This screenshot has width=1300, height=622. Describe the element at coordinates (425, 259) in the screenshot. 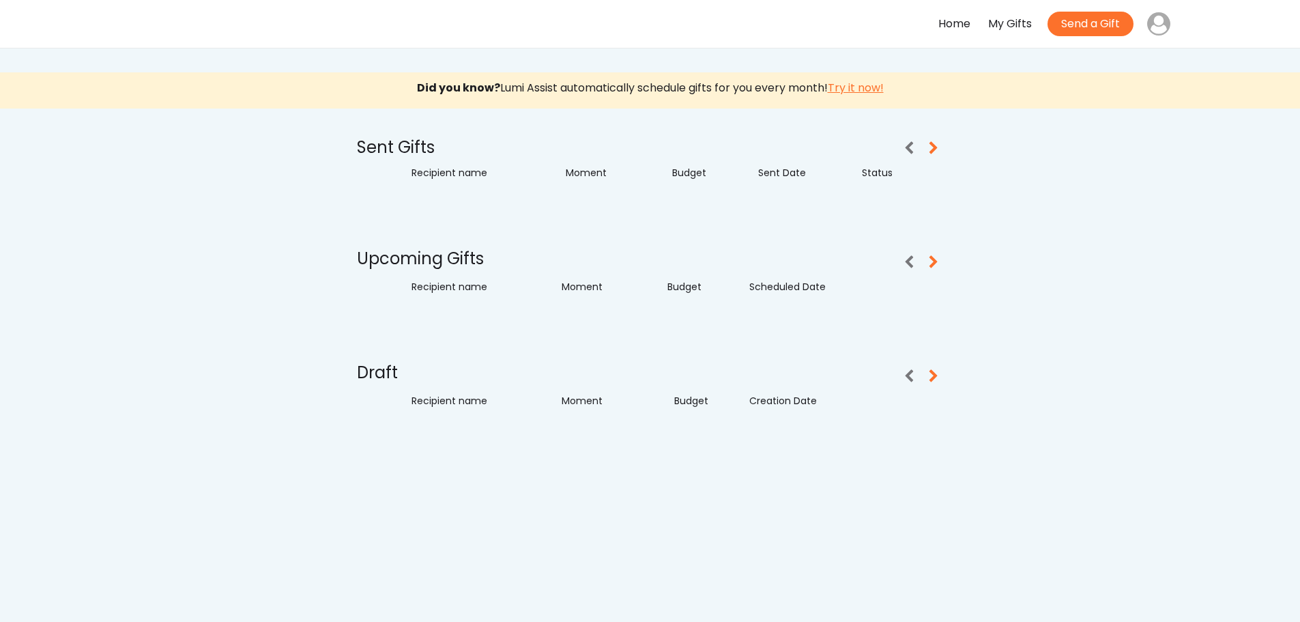

I see `div: Upcoming Gifts` at that location.